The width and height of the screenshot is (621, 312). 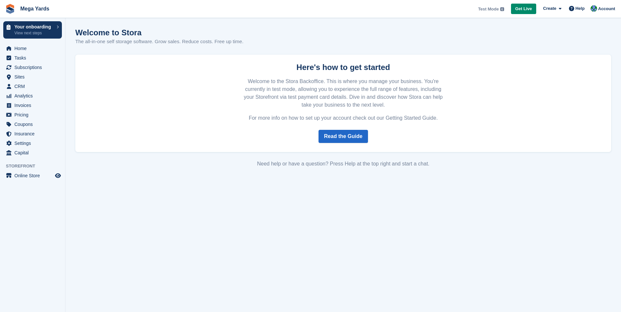 I want to click on img: icon-info-grey-7440780725fd019a000dd9b08b2336e03edf1995a4989e88bcd33f0948082b44.svg, so click(x=502, y=9).